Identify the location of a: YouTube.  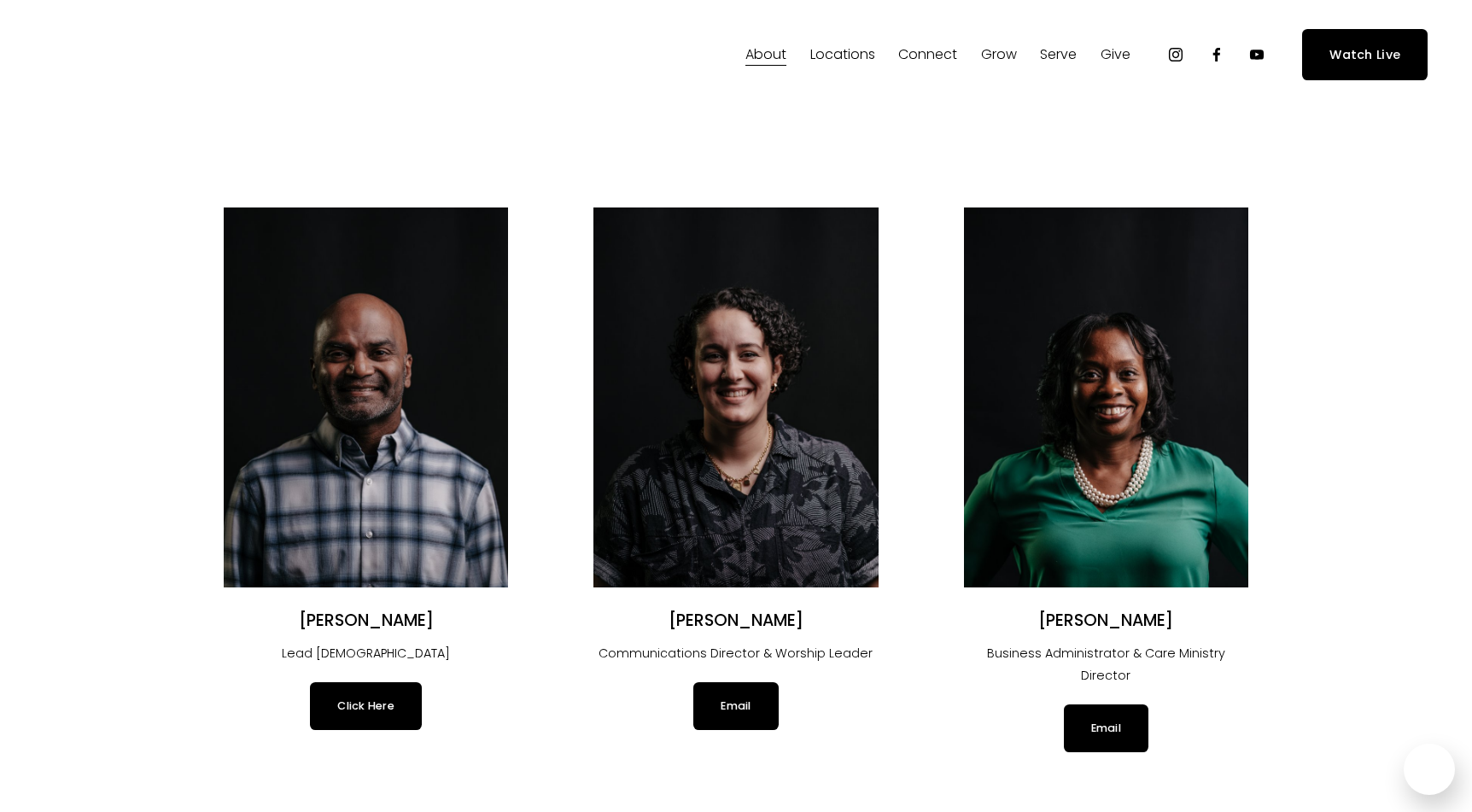
(1257, 54).